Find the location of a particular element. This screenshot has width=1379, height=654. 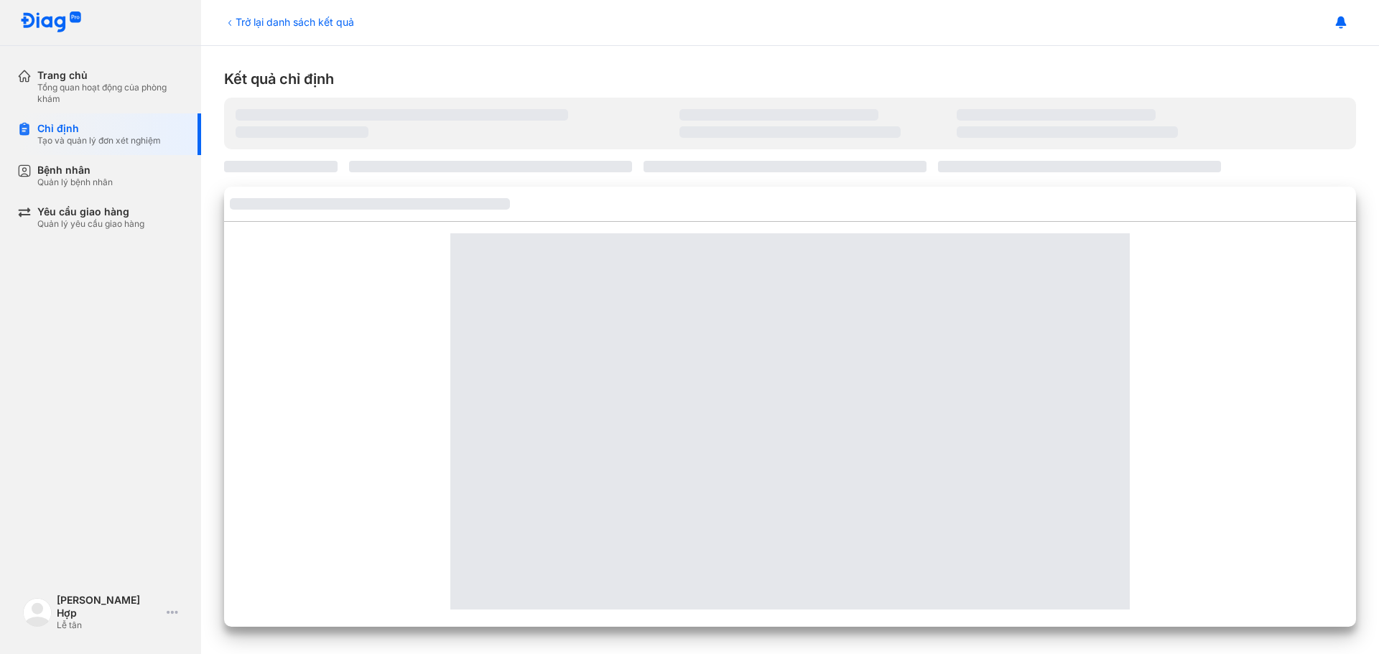

div: Yêu cầu giao hàng is located at coordinates (90, 212).